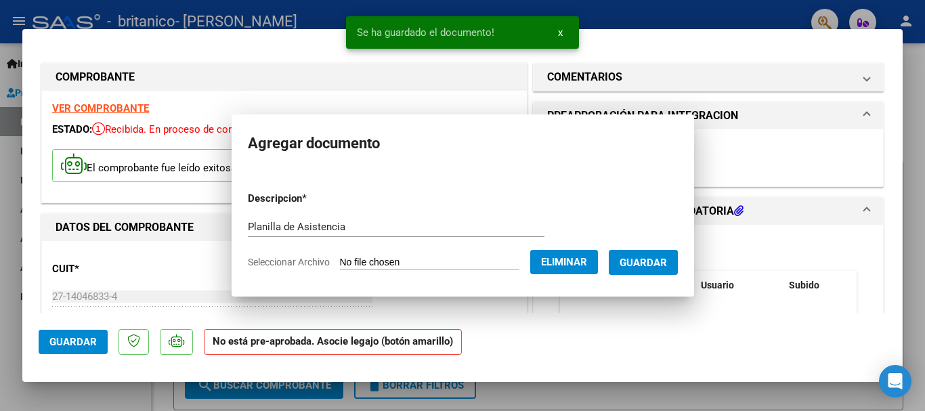 The image size is (925, 411). I want to click on strong: COMPROBANTE, so click(95, 77).